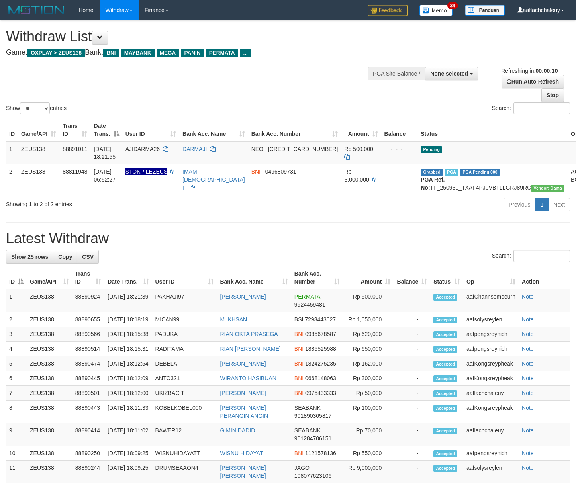 This screenshot has height=483, width=576. Describe the element at coordinates (317, 278) in the screenshot. I see `th: Bank Acc. Number: activate to sort column ascending` at that location.